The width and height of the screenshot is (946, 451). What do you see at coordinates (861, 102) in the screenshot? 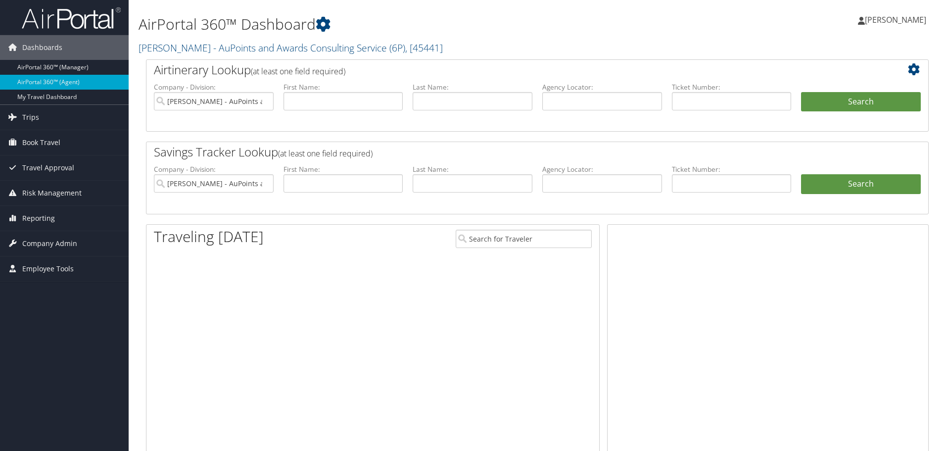
I see `button: Search` at bounding box center [861, 102].